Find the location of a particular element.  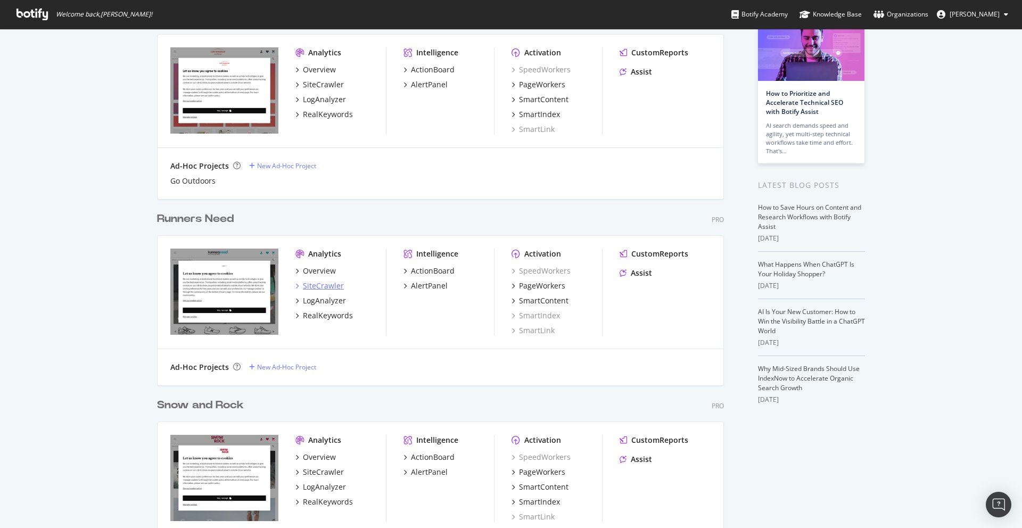

a: Snow and Rock is located at coordinates (202, 405).